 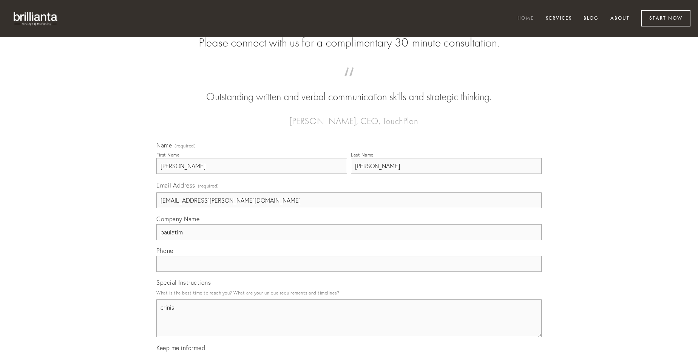 I want to click on a: About, so click(x=620, y=19).